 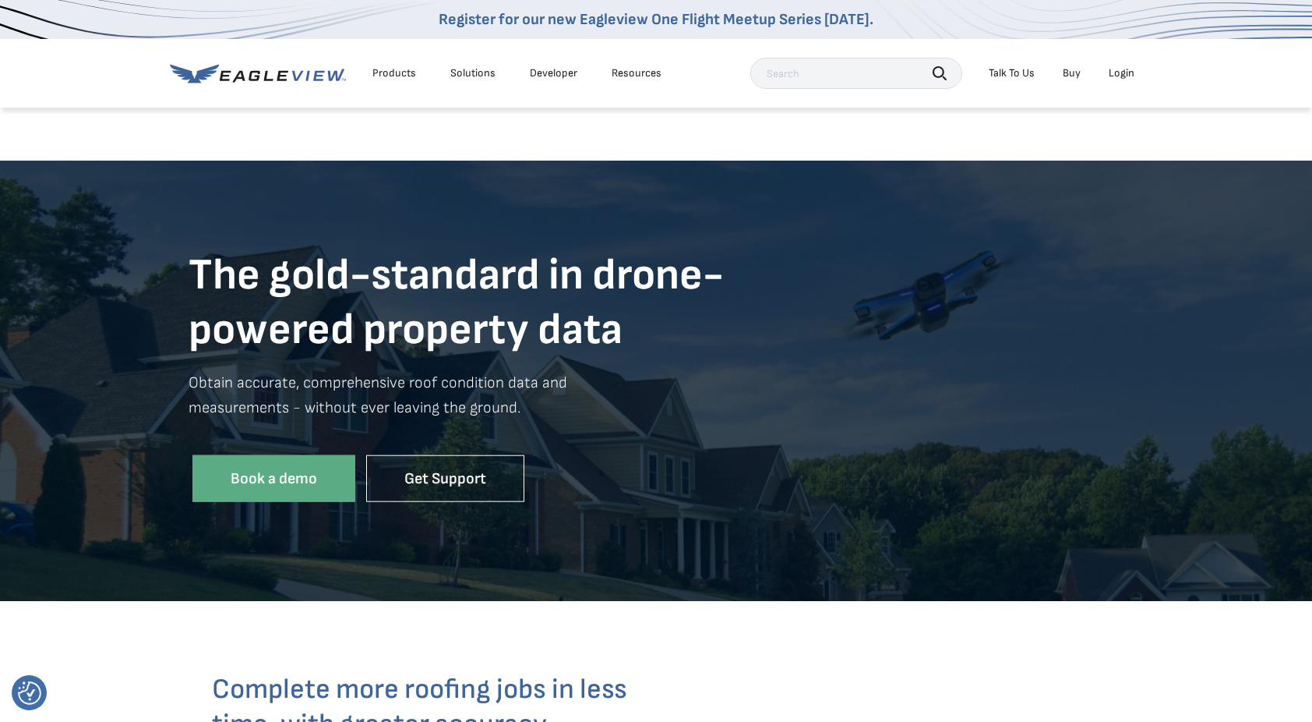 What do you see at coordinates (857, 73) in the screenshot?
I see `input: Search` at bounding box center [857, 73].